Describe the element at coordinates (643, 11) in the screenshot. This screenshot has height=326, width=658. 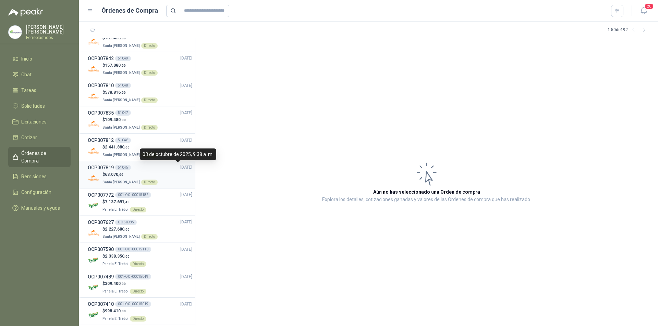
I see `button: 20` at that location.